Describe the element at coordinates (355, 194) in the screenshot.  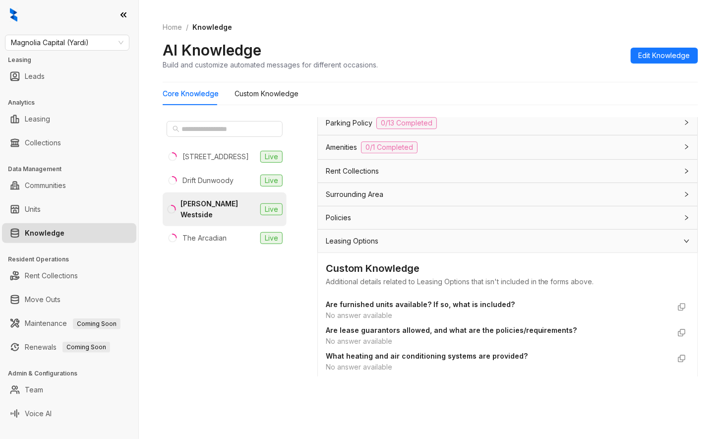
I see `span: Surrounding Area` at that location.